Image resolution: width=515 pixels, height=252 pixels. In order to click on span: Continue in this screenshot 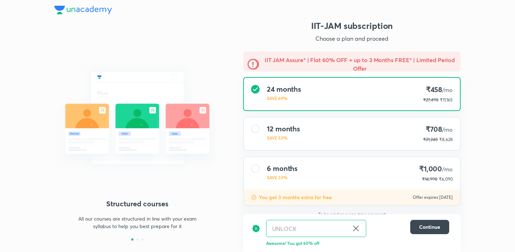, I will do `click(429, 227)`.